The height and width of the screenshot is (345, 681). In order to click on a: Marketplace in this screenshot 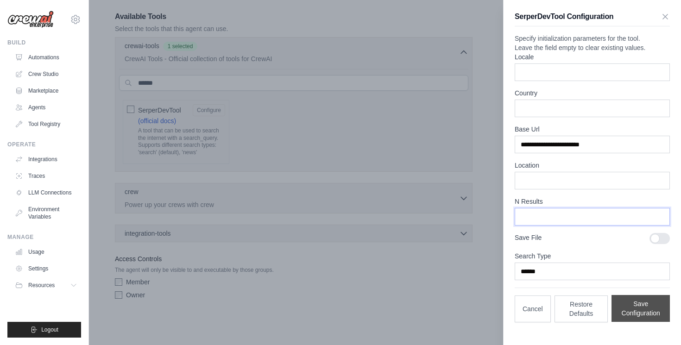, I will do `click(46, 91)`.